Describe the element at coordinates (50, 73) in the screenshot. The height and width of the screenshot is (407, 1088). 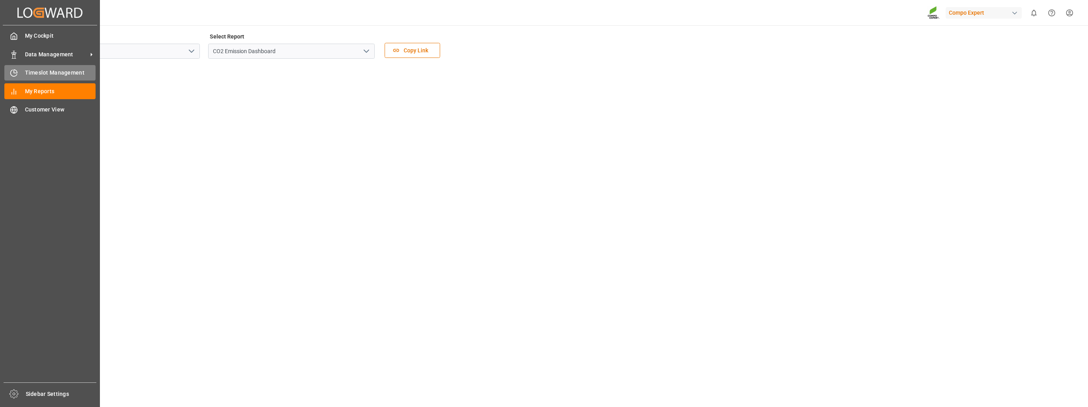
I see `a: Timeslot Management` at that location.